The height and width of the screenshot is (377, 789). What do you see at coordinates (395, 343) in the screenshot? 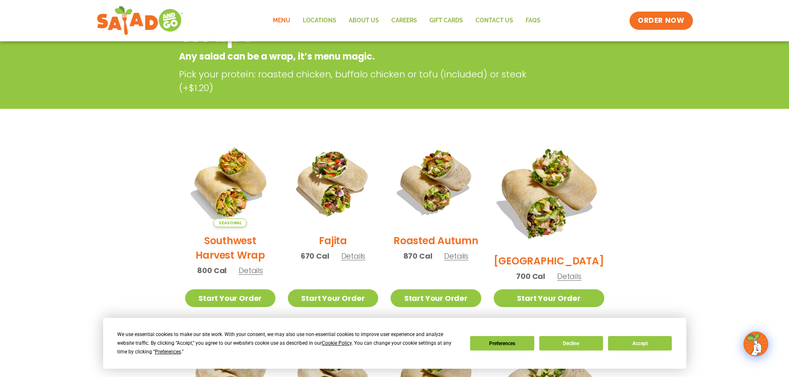
I see `div: Cookie Consent Prompt` at bounding box center [395, 343].